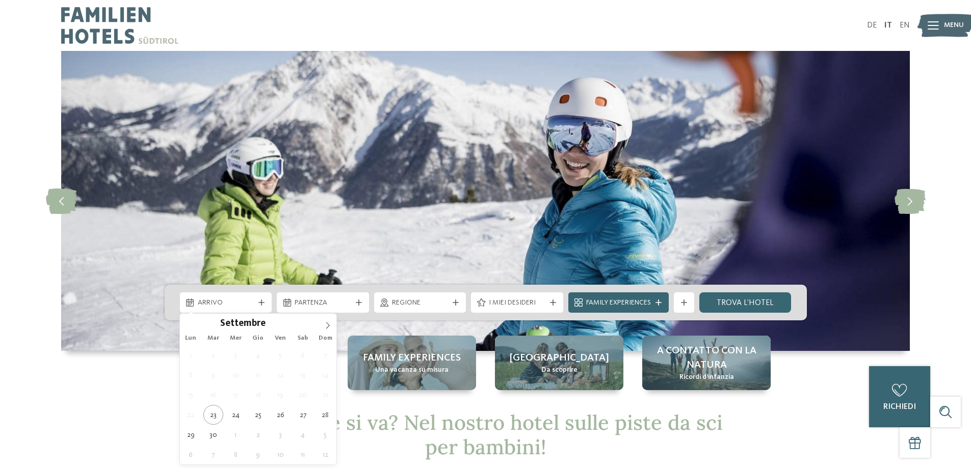  Describe the element at coordinates (559, 371) in the screenshot. I see `span: Da scoprire` at that location.